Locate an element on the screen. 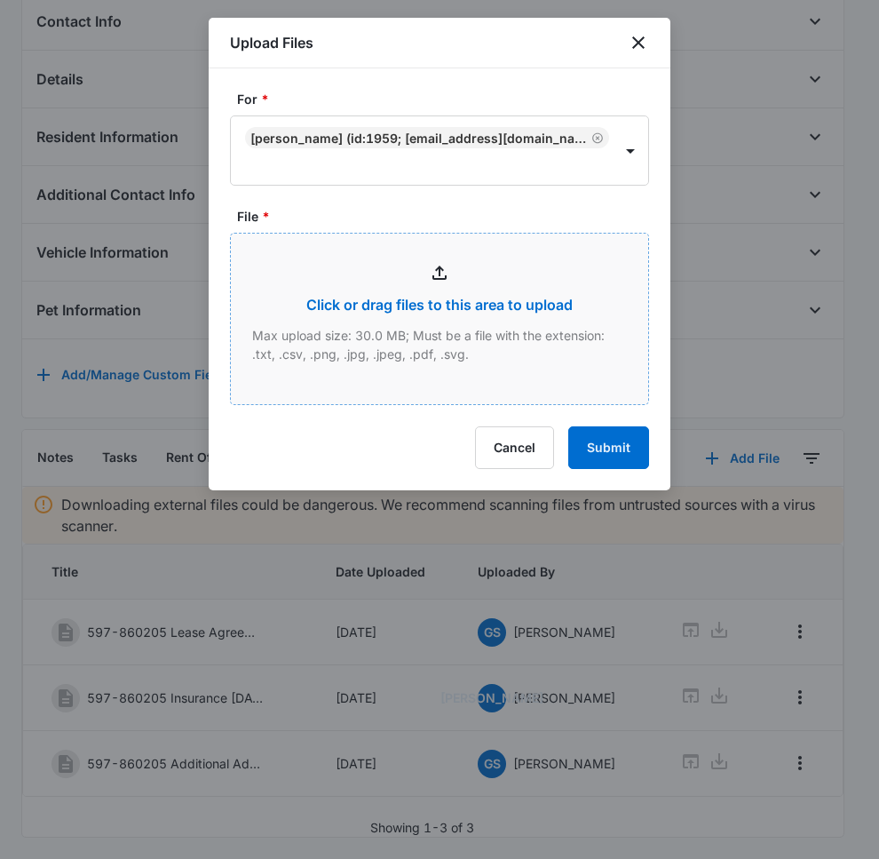  button: close is located at coordinates (639, 43).